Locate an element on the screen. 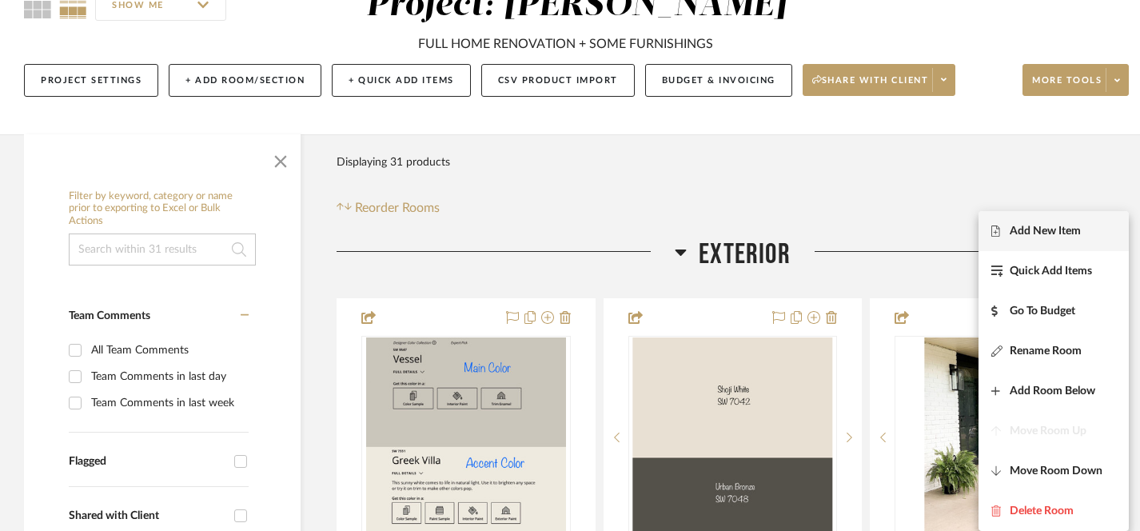  span: Add New Item is located at coordinates (1045, 231).